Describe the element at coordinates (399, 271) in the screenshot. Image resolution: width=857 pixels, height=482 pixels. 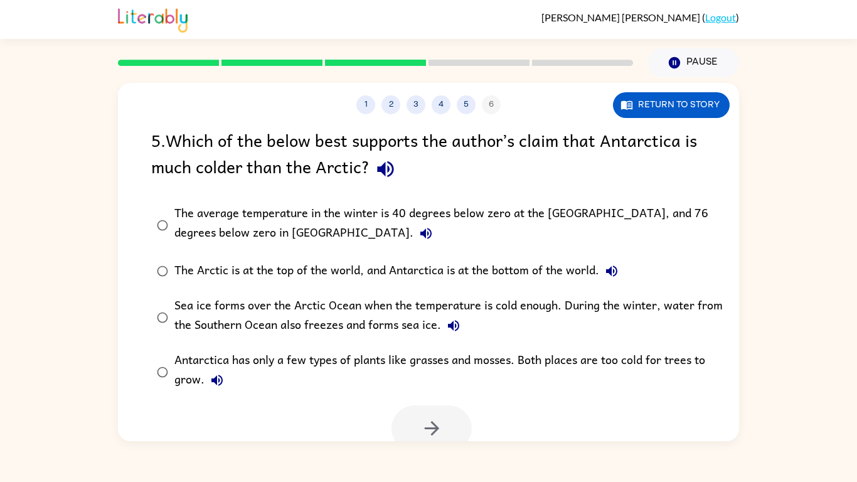
I see `div: The Arctic is at the top of the world, and Antarctica is at the bottom of the world.` at that location.